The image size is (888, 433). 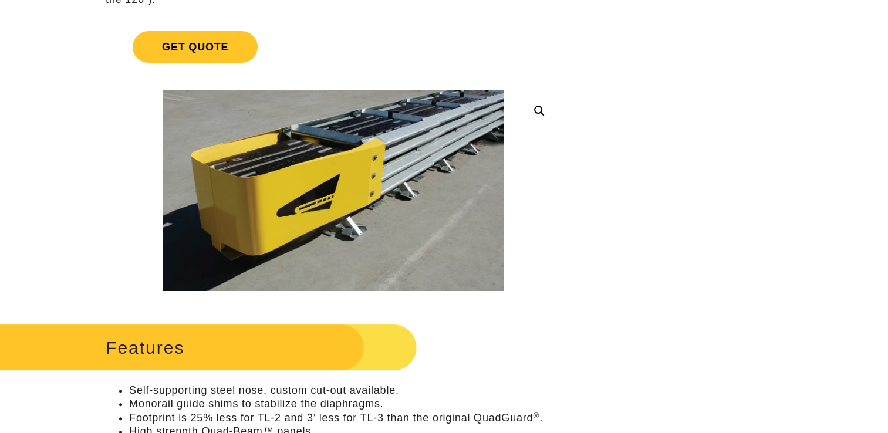 I want to click on li: Footprint is 25% less for TL-2 and 3’ less for TL-3 than the original QuadGuard ., so click(x=345, y=418).